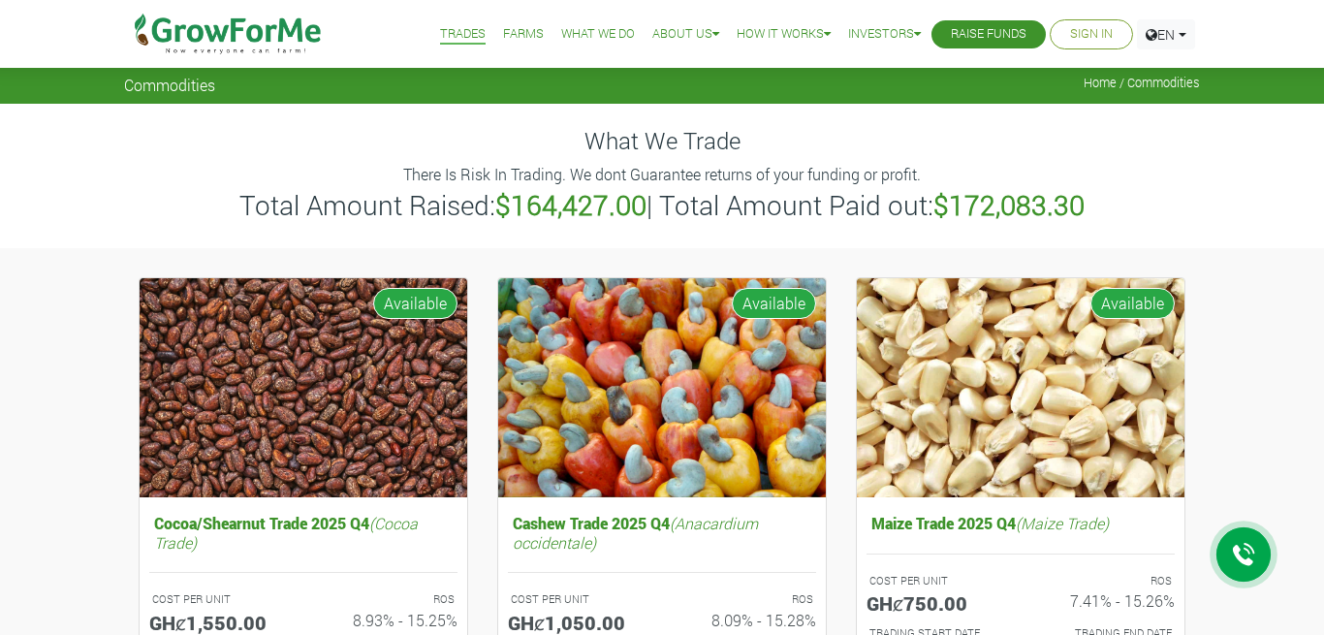  Describe the element at coordinates (884, 34) in the screenshot. I see `a: Investors` at that location.